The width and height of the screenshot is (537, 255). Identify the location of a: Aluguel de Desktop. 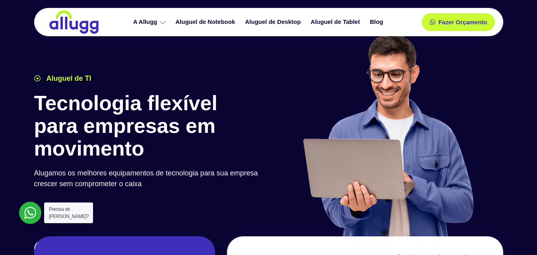
(274, 22).